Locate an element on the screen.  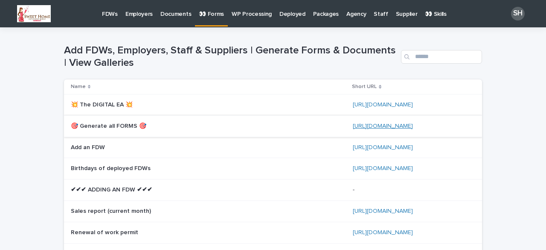
p: 🎯 Generate all FORMS 🎯 is located at coordinates (109, 125).